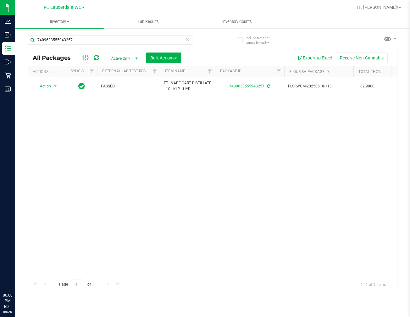 Image resolution: width=410 pixels, height=317 pixels. What do you see at coordinates (247, 86) in the screenshot?
I see `a: 7409633555943257` at bounding box center [247, 86].